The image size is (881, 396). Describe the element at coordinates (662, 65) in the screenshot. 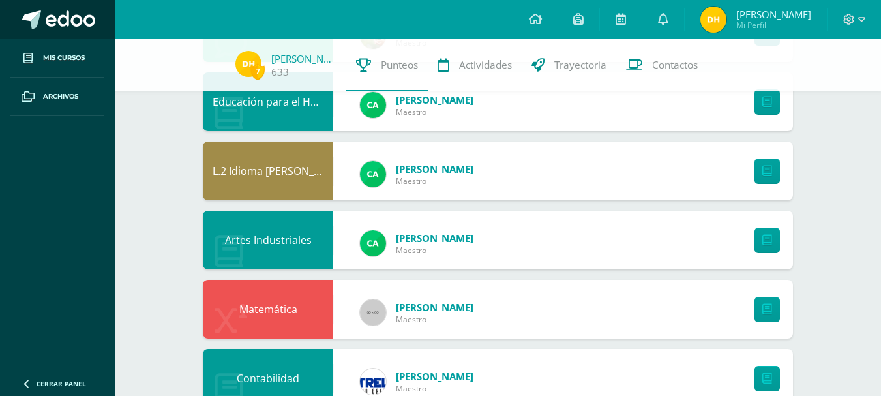

I see `a: Contactos` at that location.